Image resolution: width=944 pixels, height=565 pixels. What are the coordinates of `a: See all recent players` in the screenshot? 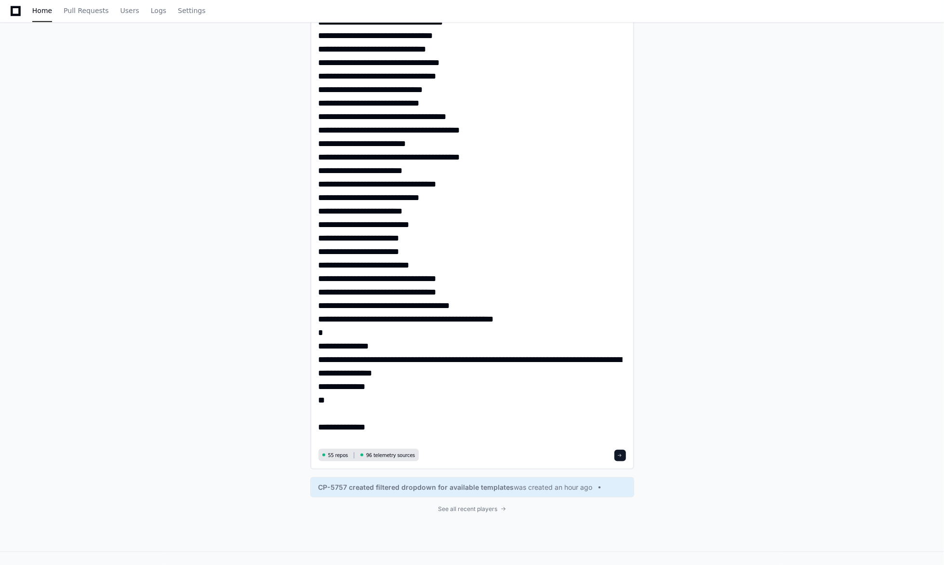 It's located at (472, 509).